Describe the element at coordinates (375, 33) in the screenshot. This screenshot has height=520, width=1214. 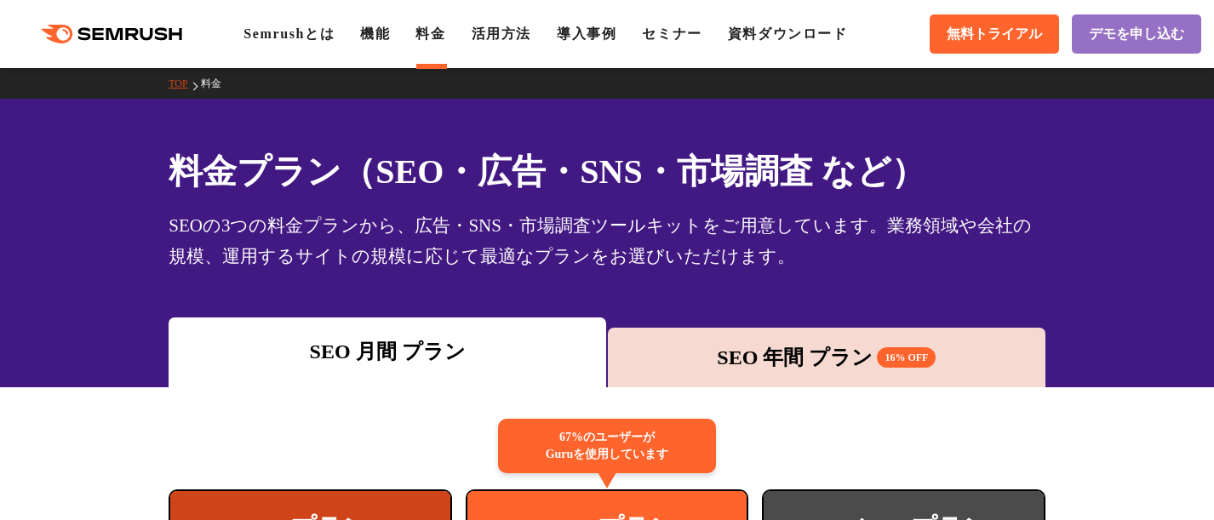
I see `a: 機能` at that location.